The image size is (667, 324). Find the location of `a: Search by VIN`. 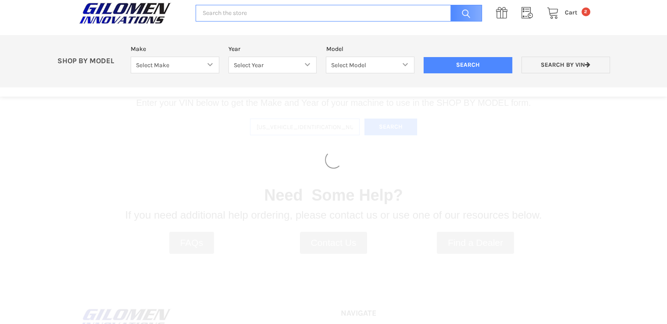

a: Search by VIN is located at coordinates (566, 65).